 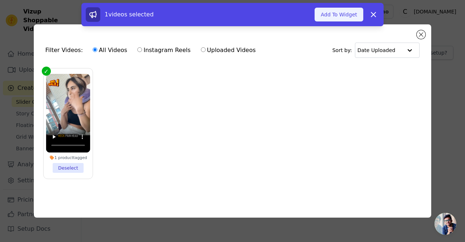 What do you see at coordinates (164, 50) in the screenshot?
I see `label: Instagram Reels` at bounding box center [164, 50].